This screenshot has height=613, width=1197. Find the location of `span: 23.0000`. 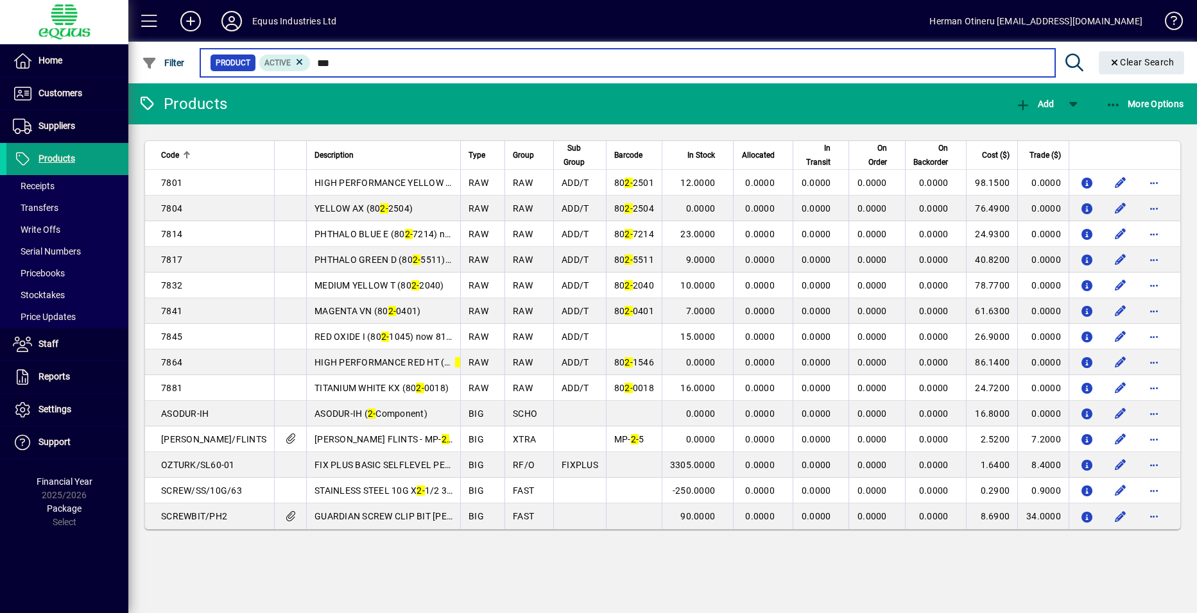

span: 23.0000 is located at coordinates (698, 234).